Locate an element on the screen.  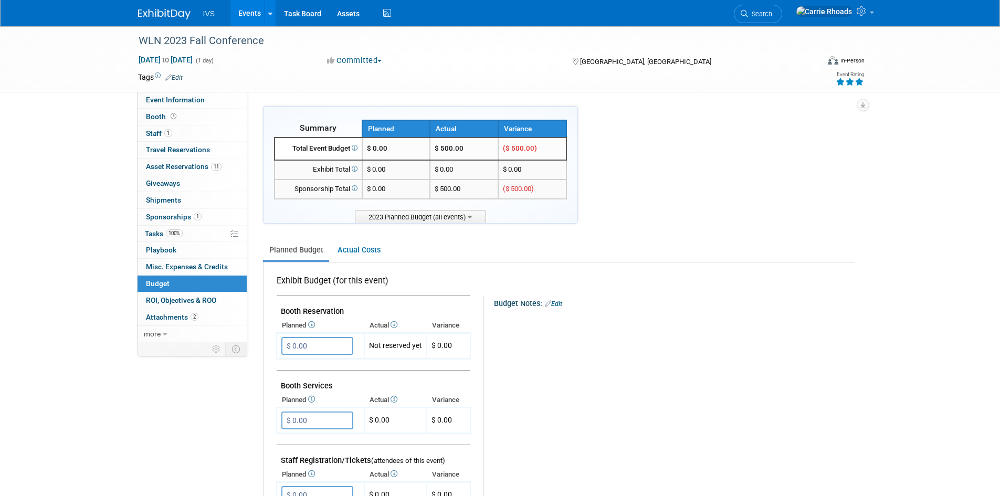
a: Staff1 is located at coordinates (192, 133).